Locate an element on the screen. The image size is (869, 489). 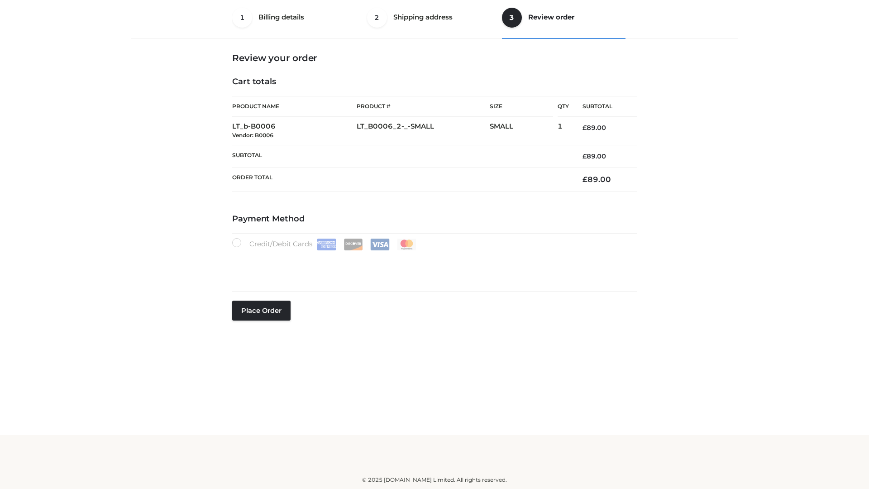
img: Mastercard is located at coordinates (406, 244).